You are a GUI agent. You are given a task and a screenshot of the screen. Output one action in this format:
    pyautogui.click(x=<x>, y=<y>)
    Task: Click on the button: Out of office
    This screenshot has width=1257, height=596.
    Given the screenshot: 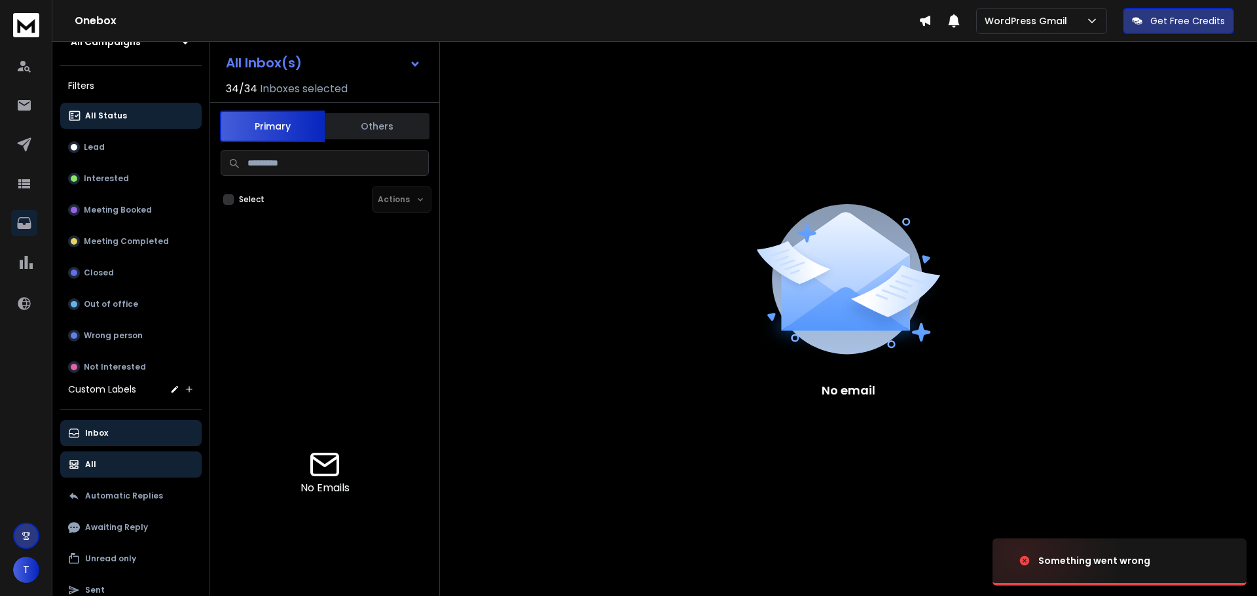 What is the action you would take?
    pyautogui.click(x=131, y=304)
    